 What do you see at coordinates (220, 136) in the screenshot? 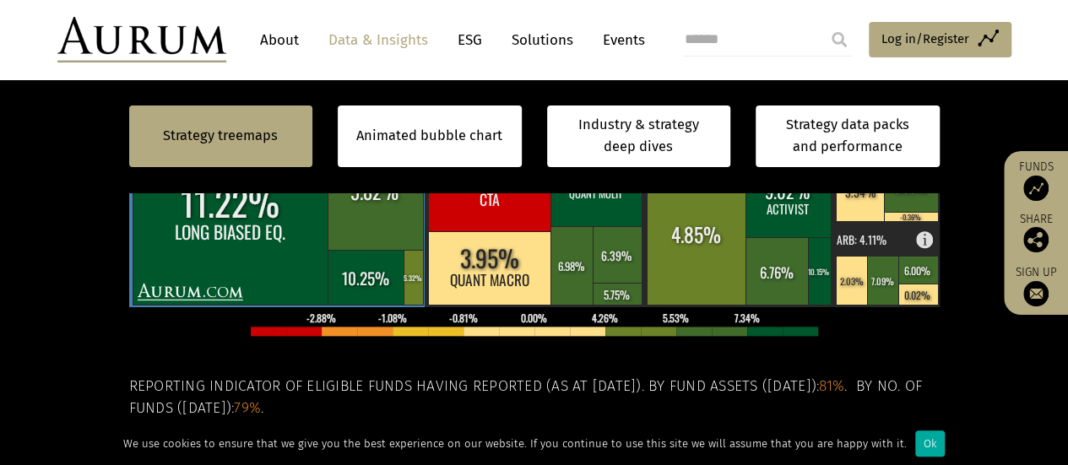
I see `a: Strategy treemaps` at bounding box center [220, 136].